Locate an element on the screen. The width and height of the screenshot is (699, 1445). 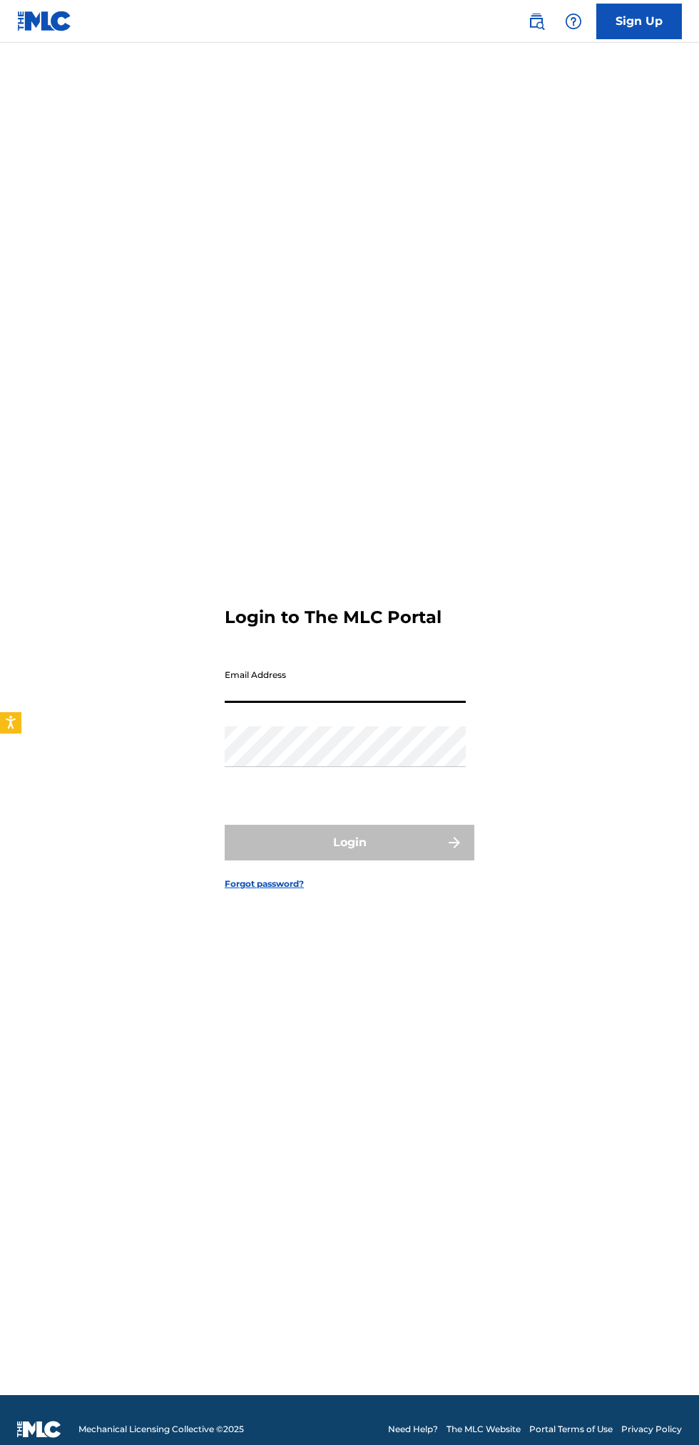
a: The MLC Website is located at coordinates (483, 1430).